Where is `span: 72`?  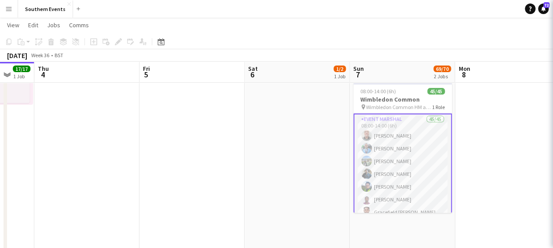
span: 72 is located at coordinates (546, 5).